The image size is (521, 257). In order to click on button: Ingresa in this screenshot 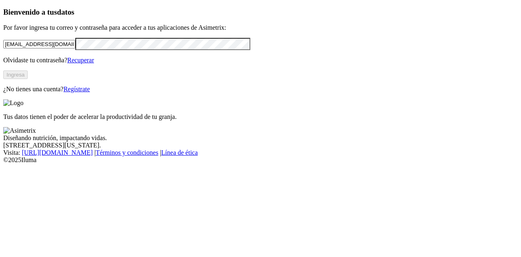, I will do `click(15, 74)`.